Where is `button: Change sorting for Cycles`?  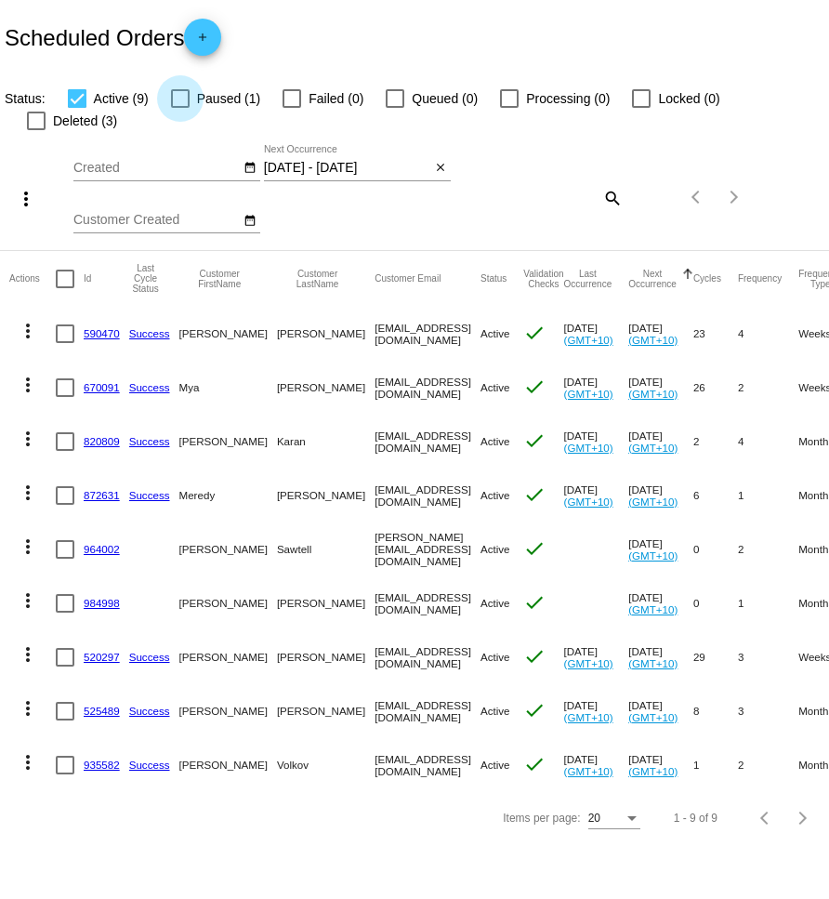
button: Change sorting for Cycles is located at coordinates (707, 279).